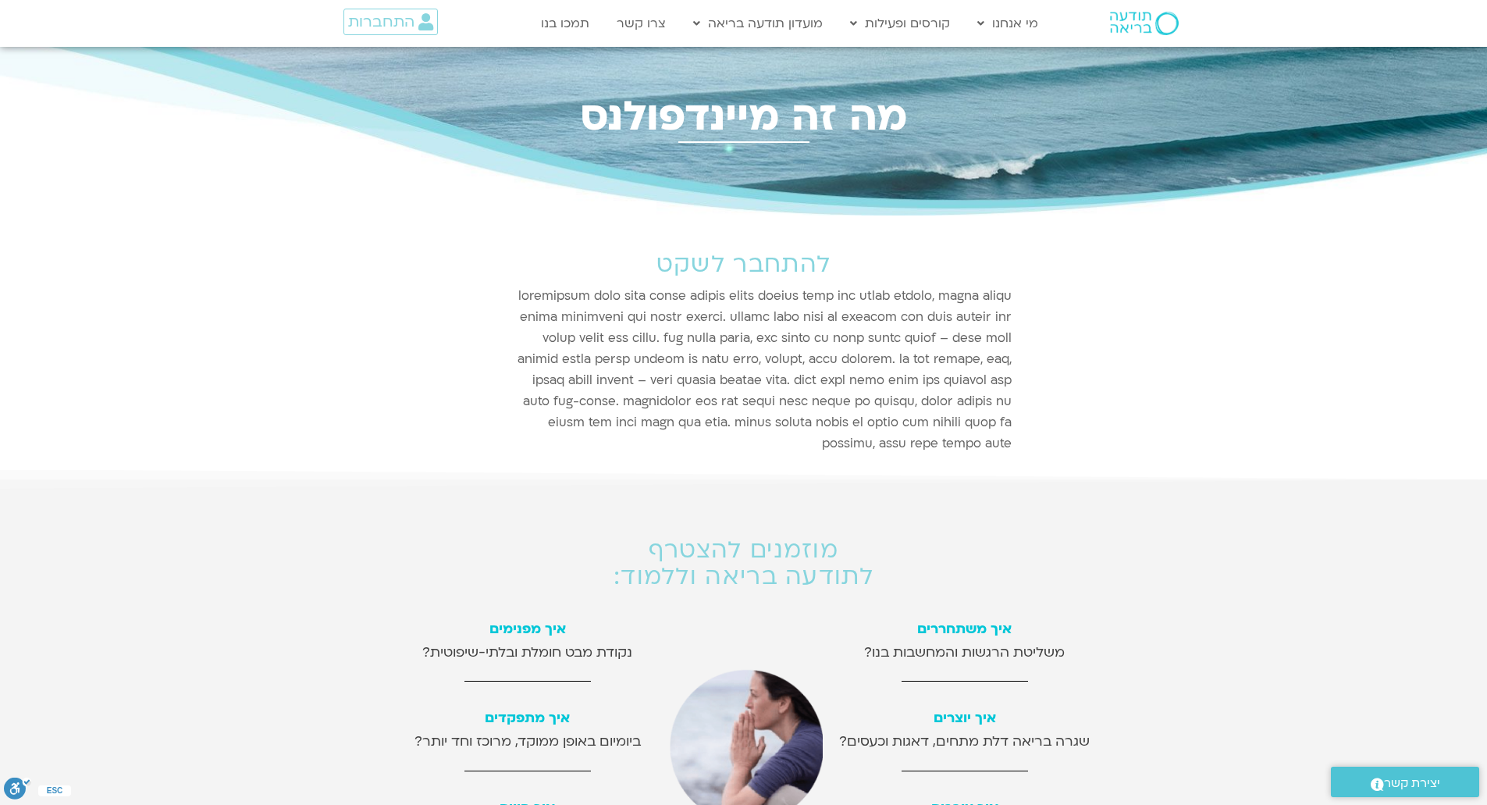  Describe the element at coordinates (964, 741) in the screenshot. I see `span: שגרה בריאה דלת מתחים, דאגות וכעסים?` at that location.